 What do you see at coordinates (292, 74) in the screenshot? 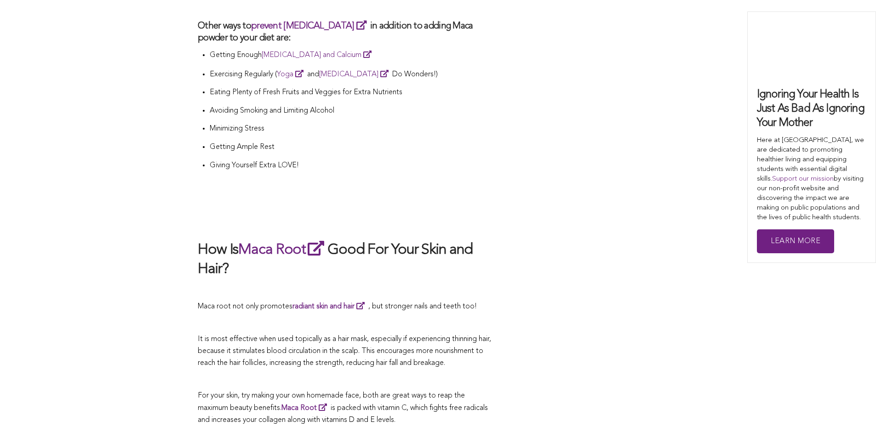
I see `a: Yoga` at bounding box center [292, 74].